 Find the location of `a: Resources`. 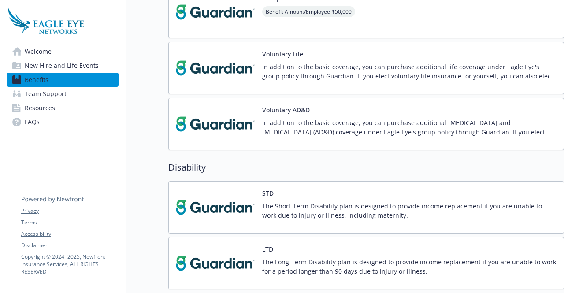

a: Resources is located at coordinates (63, 108).